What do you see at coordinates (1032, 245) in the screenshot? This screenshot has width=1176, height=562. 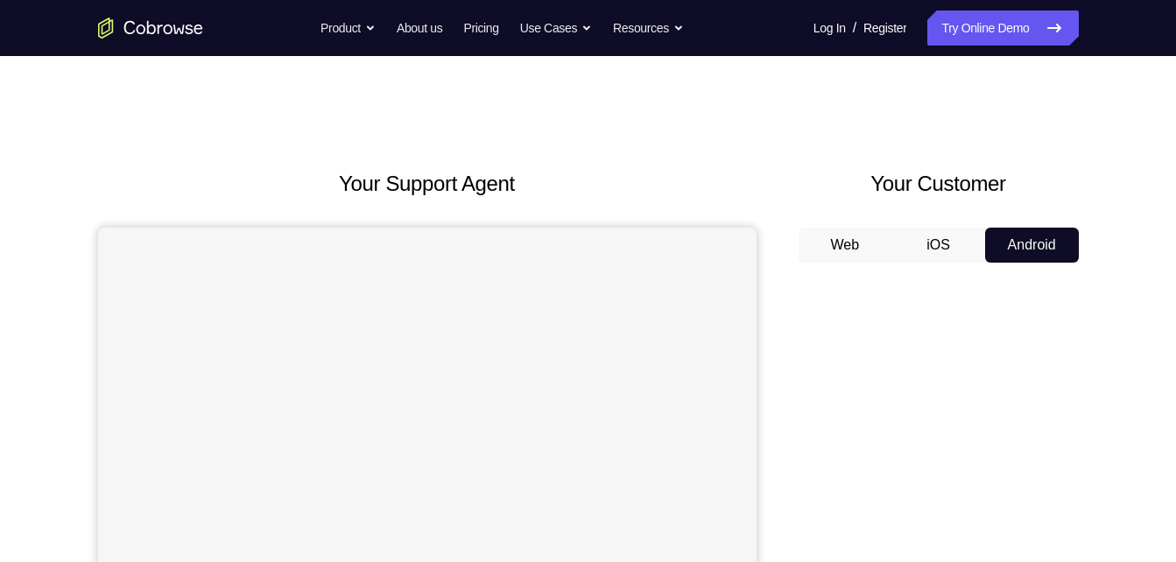 I see `button: Android` at bounding box center [1032, 245].